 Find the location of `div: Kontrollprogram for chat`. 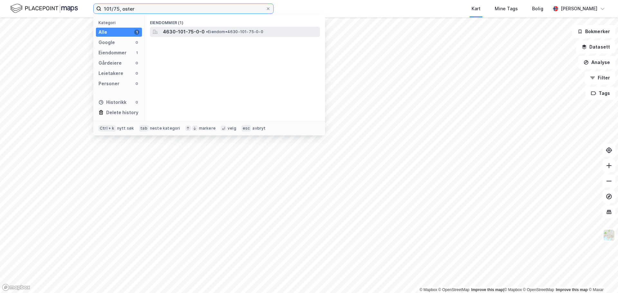

div: Kontrollprogram for chat is located at coordinates (602, 278).